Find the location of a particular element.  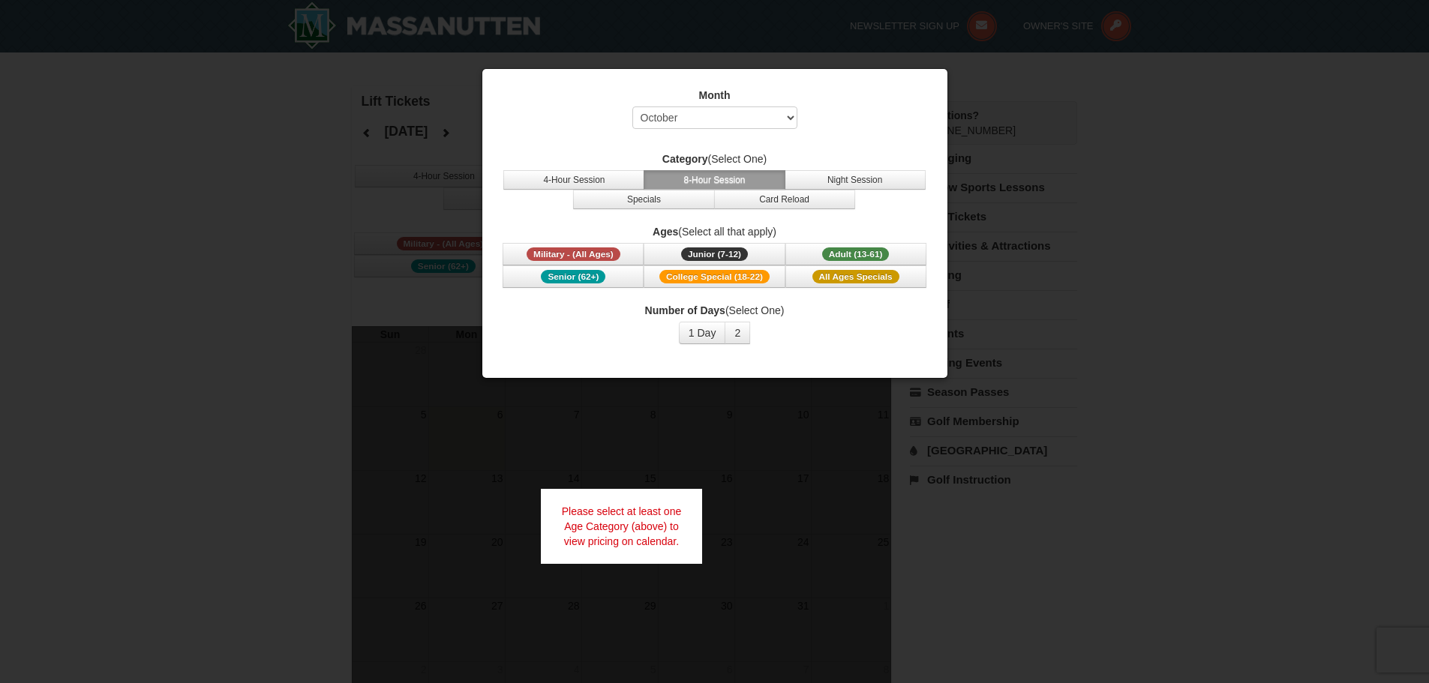

strong: Ages is located at coordinates (665, 232).